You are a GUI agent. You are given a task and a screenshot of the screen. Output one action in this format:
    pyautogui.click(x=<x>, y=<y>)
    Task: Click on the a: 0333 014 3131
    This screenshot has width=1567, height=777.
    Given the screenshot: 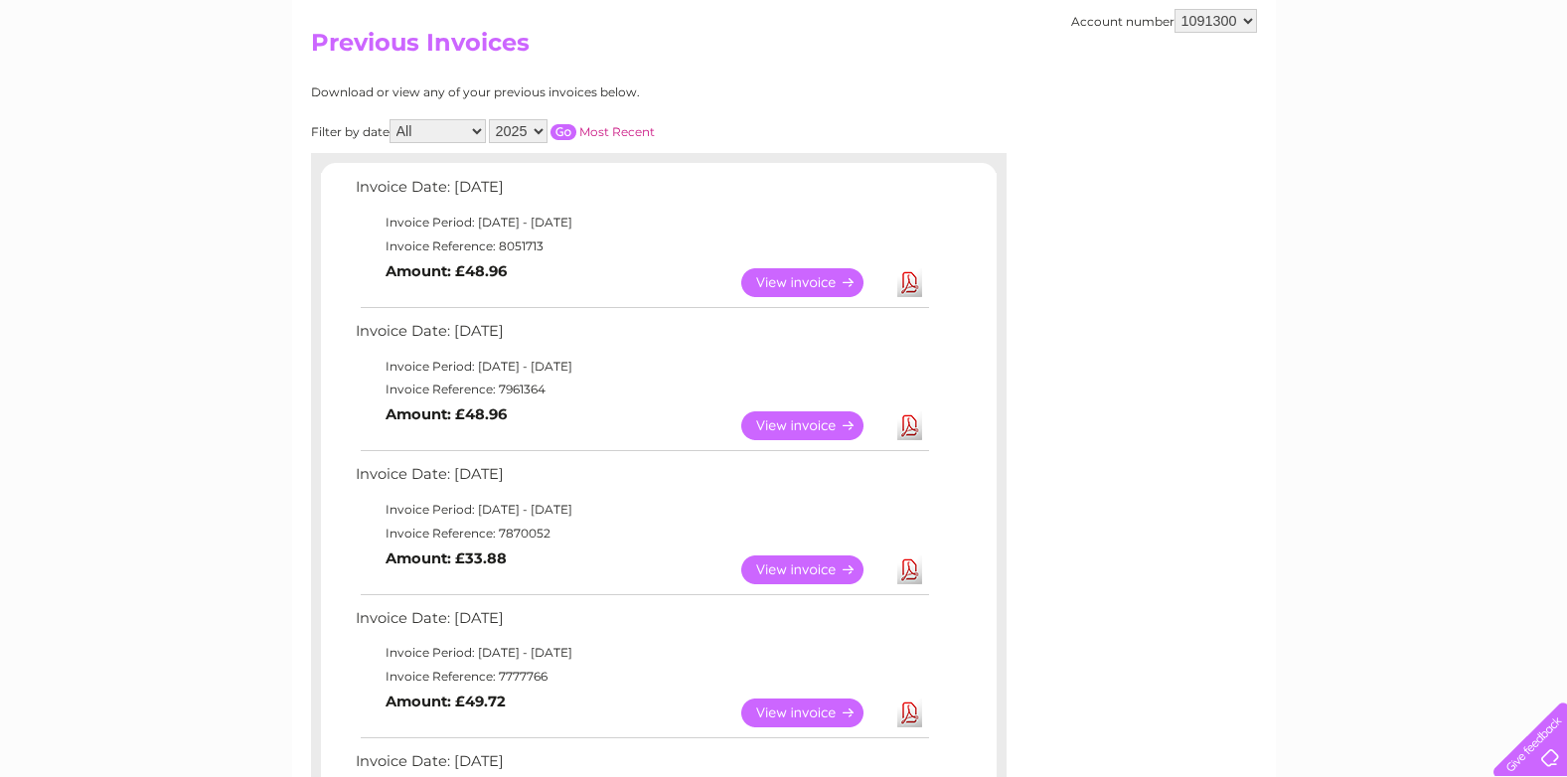 What is the action you would take?
    pyautogui.click(x=1261, y=22)
    